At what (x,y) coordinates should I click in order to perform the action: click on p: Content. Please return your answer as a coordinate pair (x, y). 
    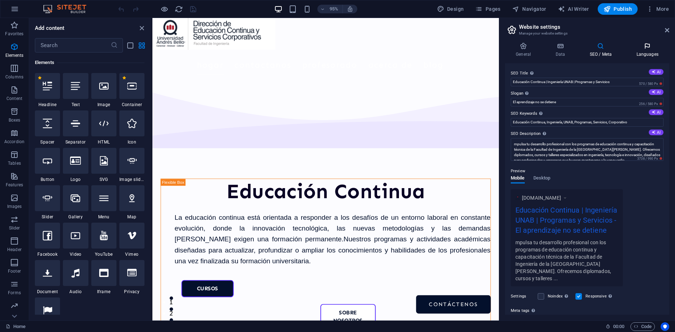
    Looking at the image, I should click on (14, 98).